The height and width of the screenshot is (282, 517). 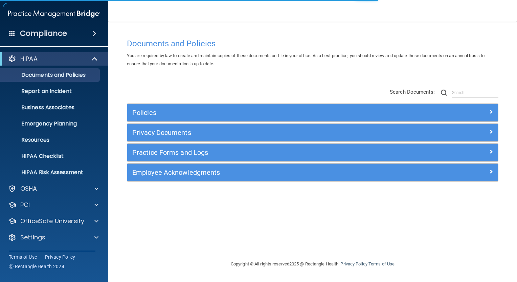 What do you see at coordinates (50, 75) in the screenshot?
I see `p: Documents and Policies` at bounding box center [50, 75].